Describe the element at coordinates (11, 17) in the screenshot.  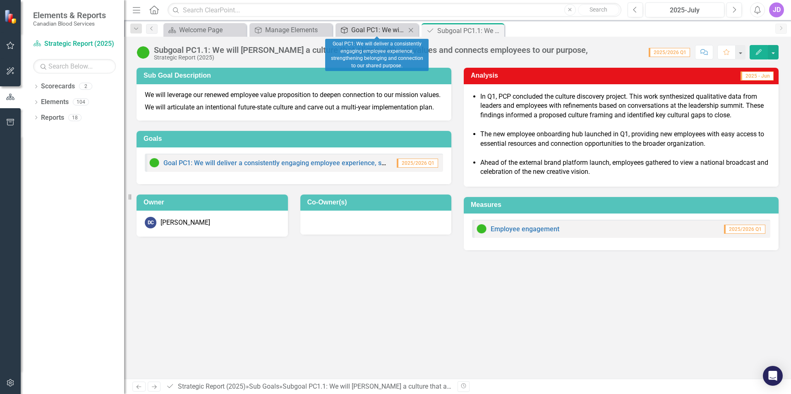
I see `img: ClearPoint Strategy` at that location.